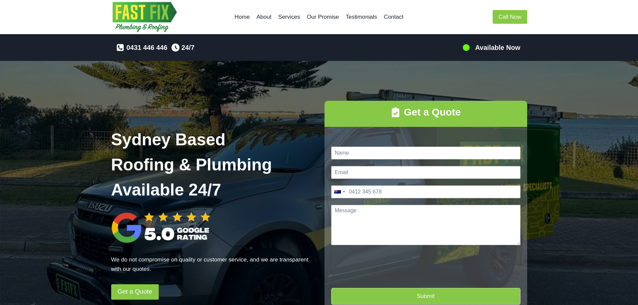 The image size is (638, 305). What do you see at coordinates (394, 17) in the screenshot?
I see `a: Contact` at bounding box center [394, 17].